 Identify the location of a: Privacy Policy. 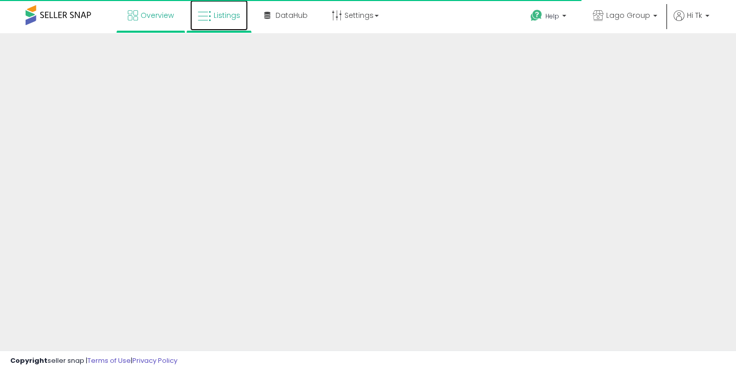
(155, 360).